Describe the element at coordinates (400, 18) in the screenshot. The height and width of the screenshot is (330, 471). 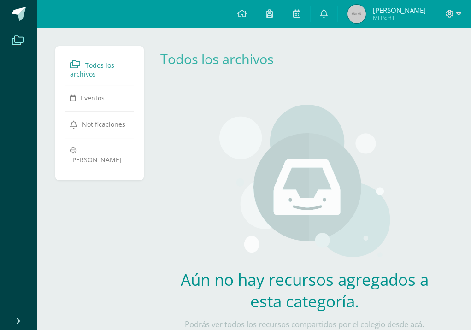
I see `span: Mi Perfil` at that location.